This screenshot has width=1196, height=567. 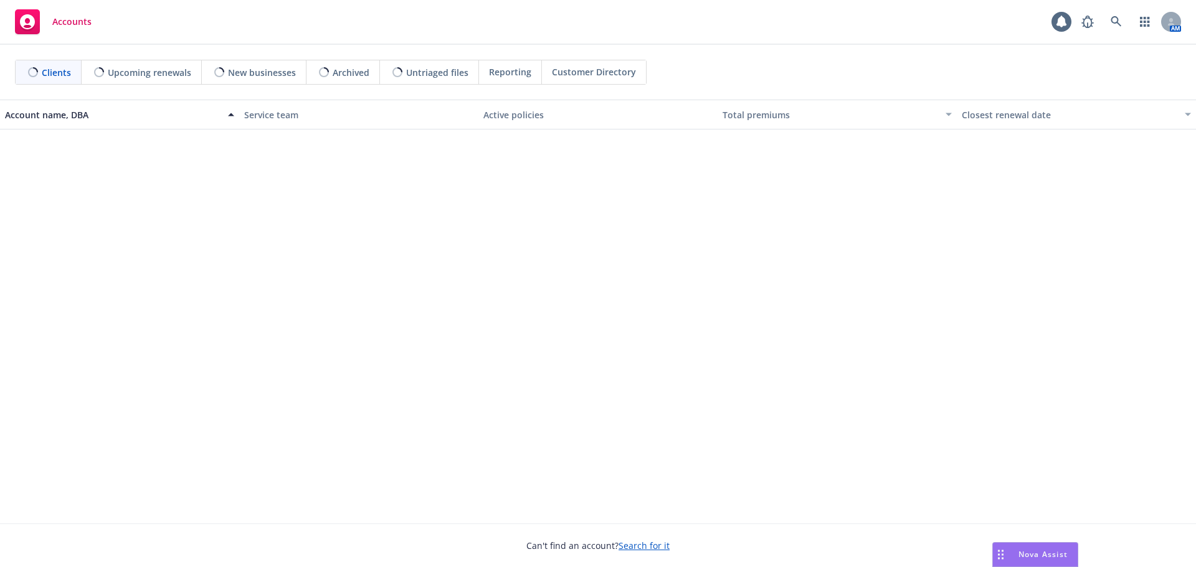 What do you see at coordinates (1076, 115) in the screenshot?
I see `button: Closest renewal date` at bounding box center [1076, 115].